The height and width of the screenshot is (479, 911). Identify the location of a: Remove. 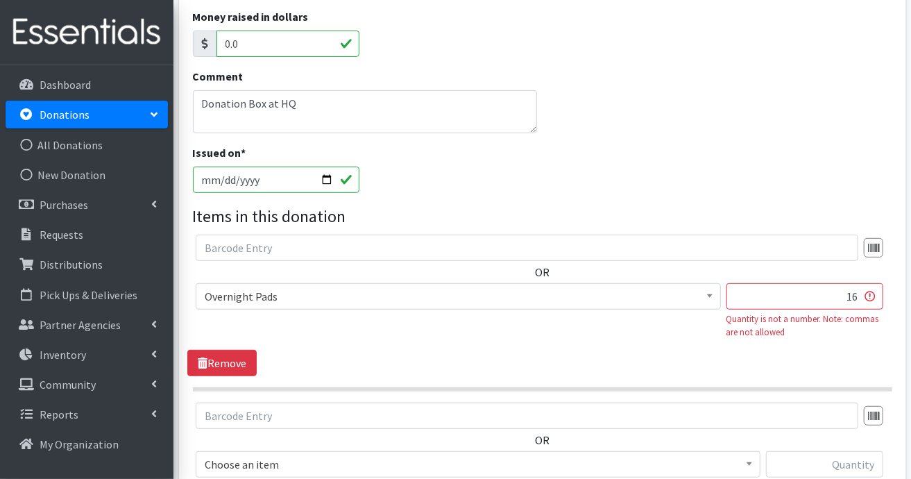
(222, 363).